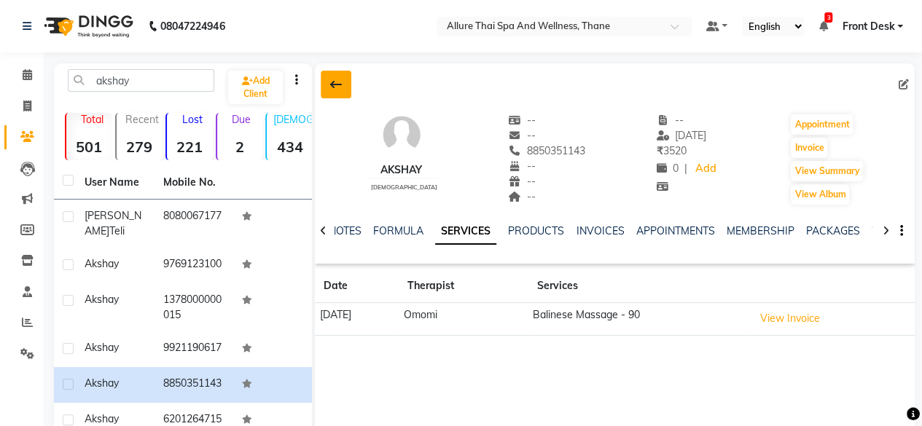 Image resolution: width=922 pixels, height=426 pixels. I want to click on span: 3520, so click(670, 151).